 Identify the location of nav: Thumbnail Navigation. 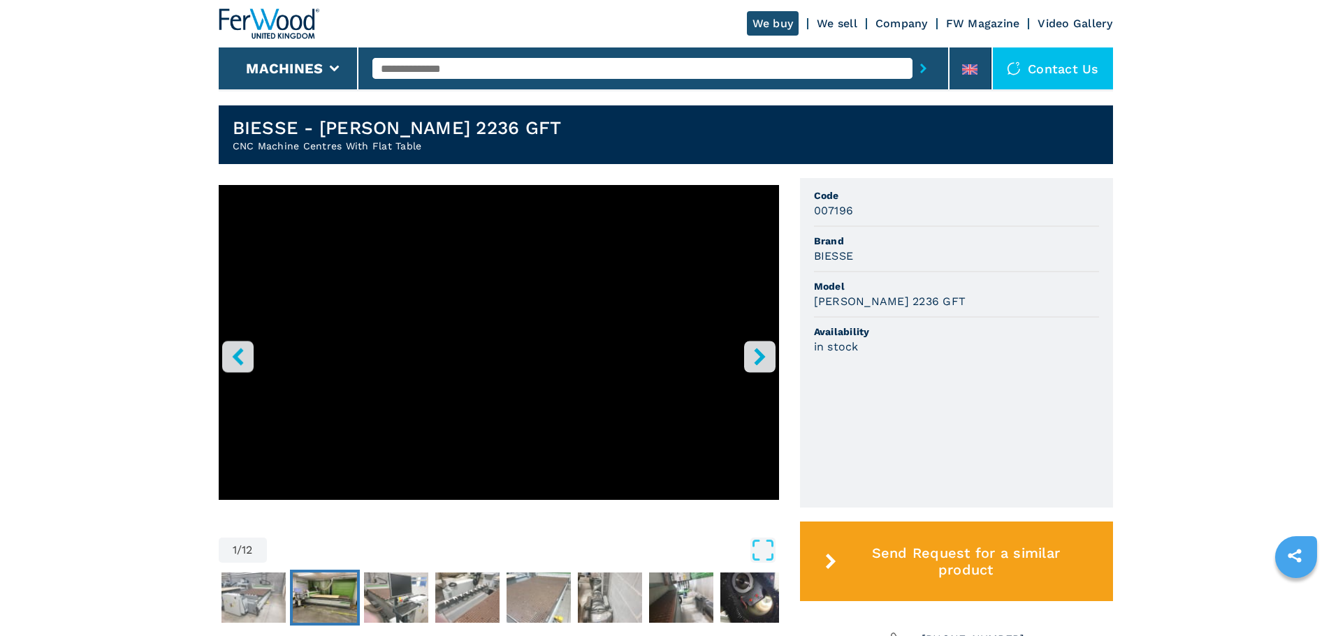
(499, 598).